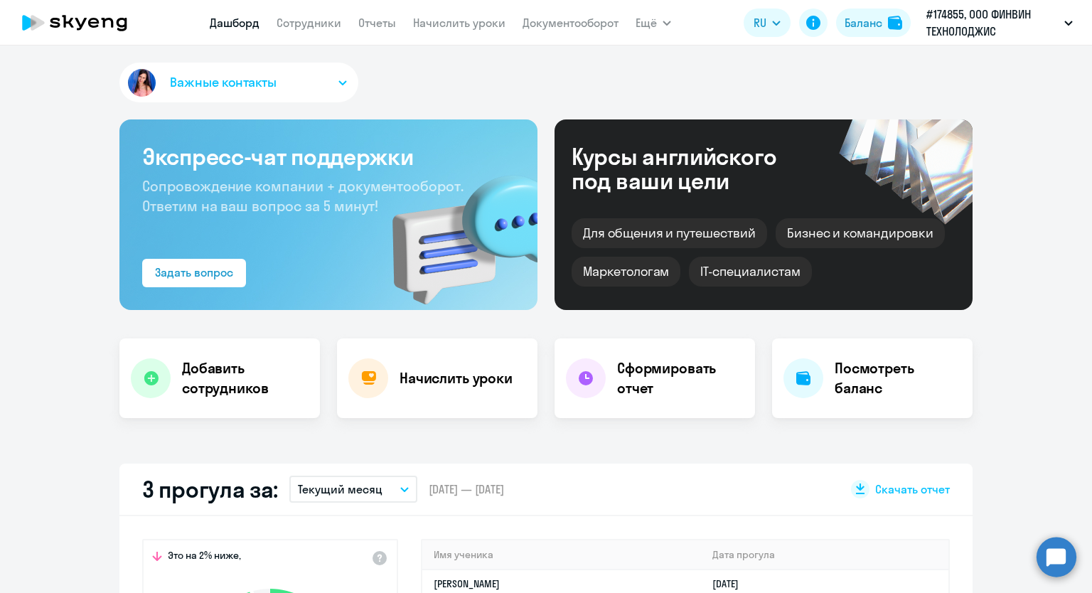  Describe the element at coordinates (760, 23) in the screenshot. I see `span: RU` at that location.